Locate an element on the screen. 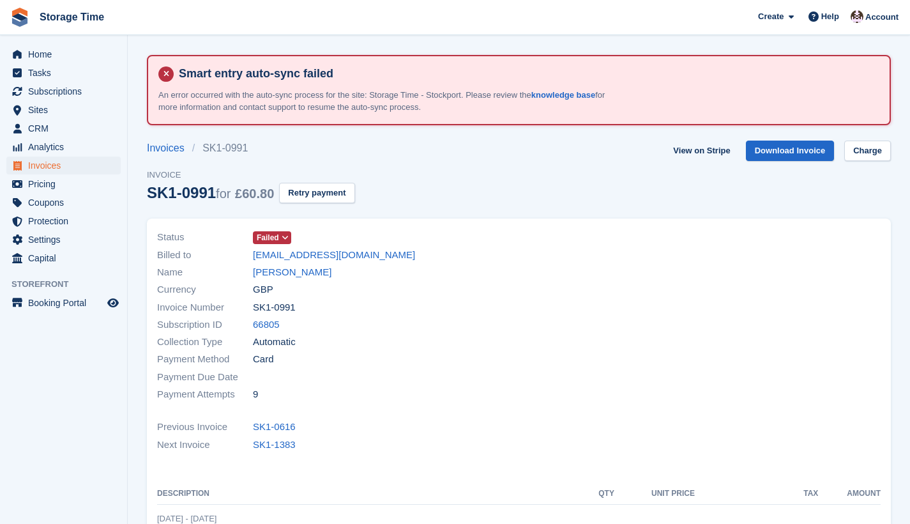 This screenshot has height=524, width=910. img: Saeed is located at coordinates (857, 17).